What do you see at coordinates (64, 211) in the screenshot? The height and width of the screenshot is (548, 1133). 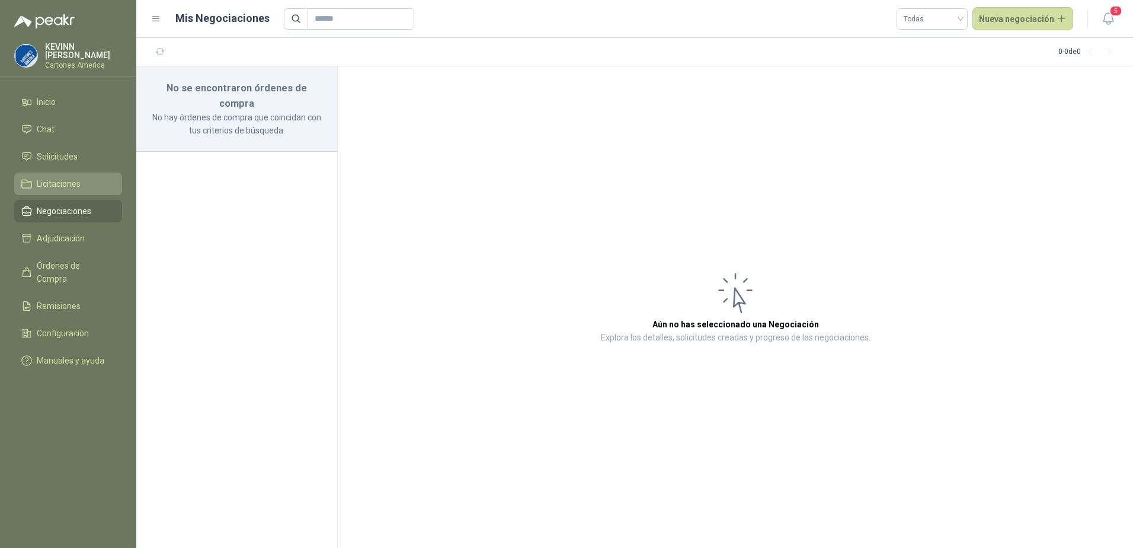 I see `span: Negociaciones` at bounding box center [64, 211].